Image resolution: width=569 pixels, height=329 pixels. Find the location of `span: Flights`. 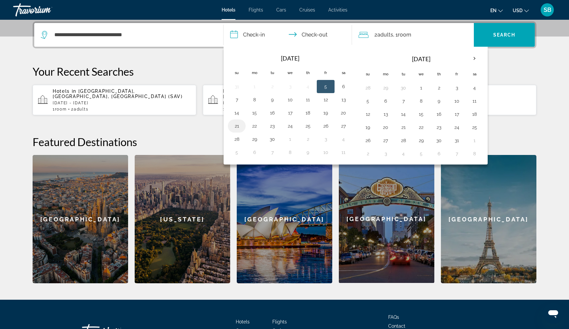

span: Flights is located at coordinates (256, 10).